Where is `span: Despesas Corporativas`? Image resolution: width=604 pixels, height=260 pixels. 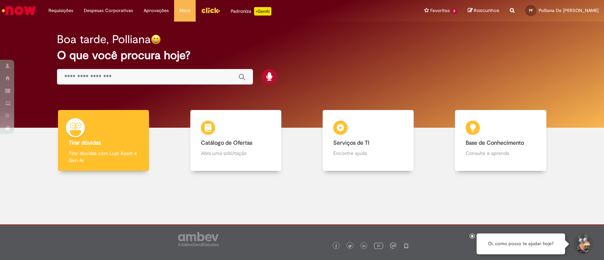 span: Despesas Corporativas is located at coordinates (108, 11).